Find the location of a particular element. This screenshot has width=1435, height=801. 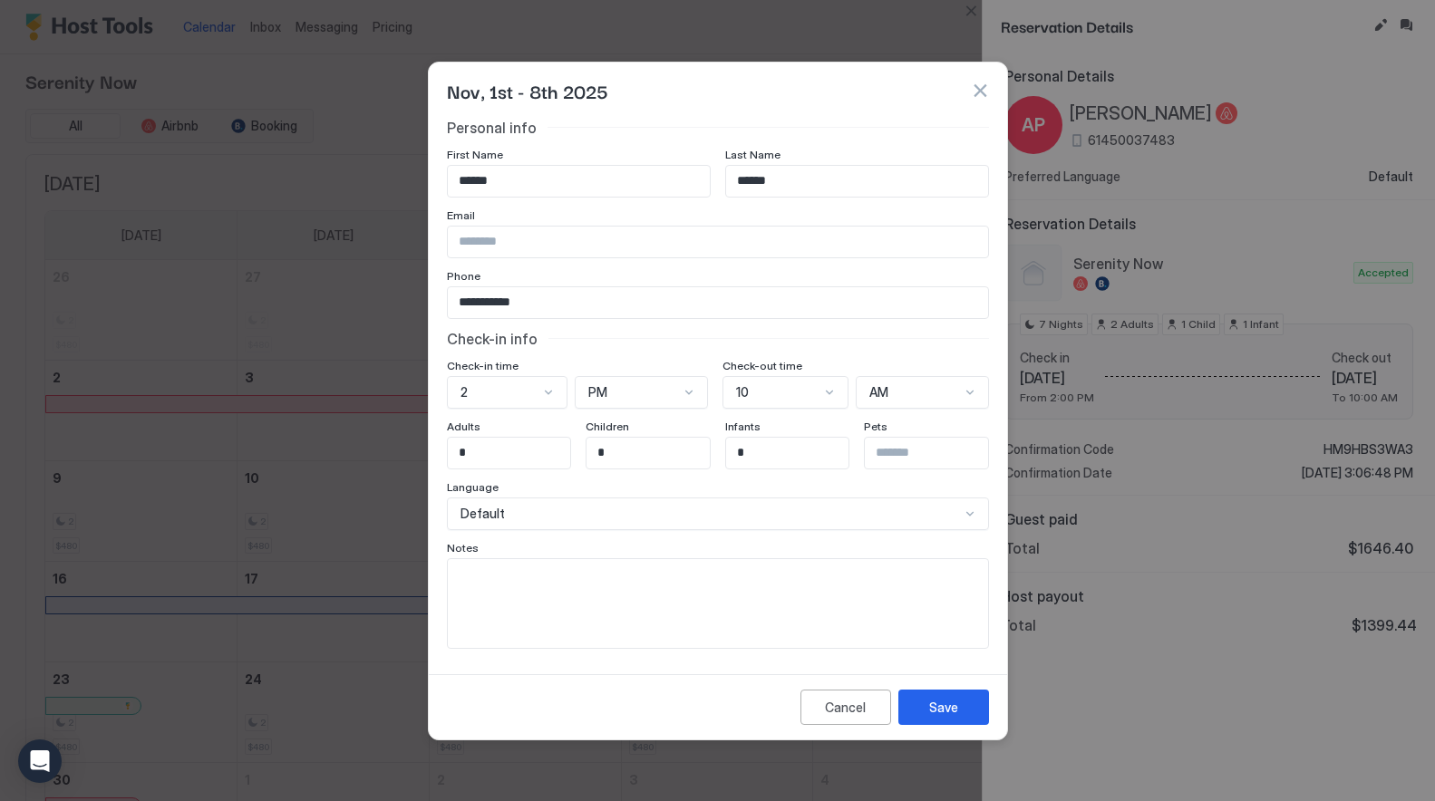

span: Pets is located at coordinates (876, 426).